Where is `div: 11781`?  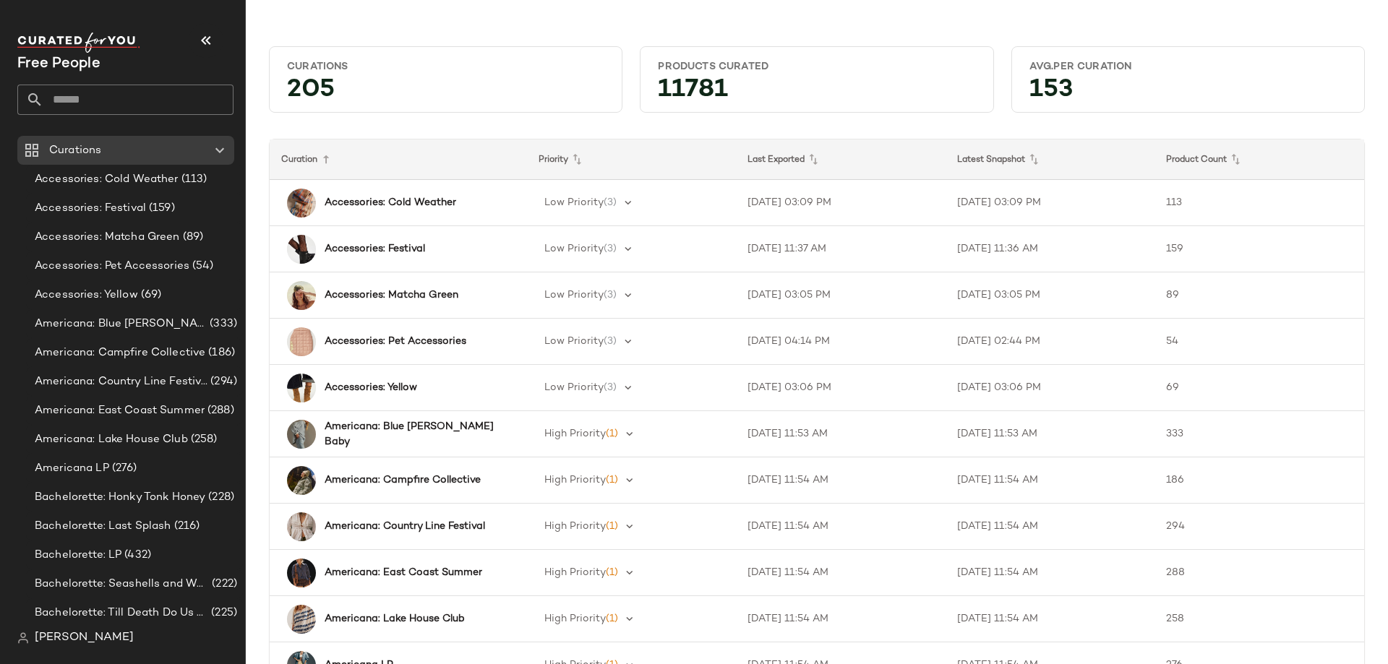
div: 11781 is located at coordinates (816, 93).